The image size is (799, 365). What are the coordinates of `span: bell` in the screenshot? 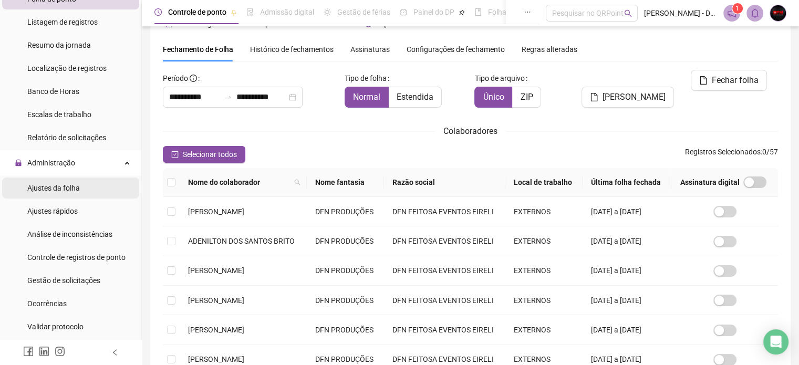 It's located at (755, 13).